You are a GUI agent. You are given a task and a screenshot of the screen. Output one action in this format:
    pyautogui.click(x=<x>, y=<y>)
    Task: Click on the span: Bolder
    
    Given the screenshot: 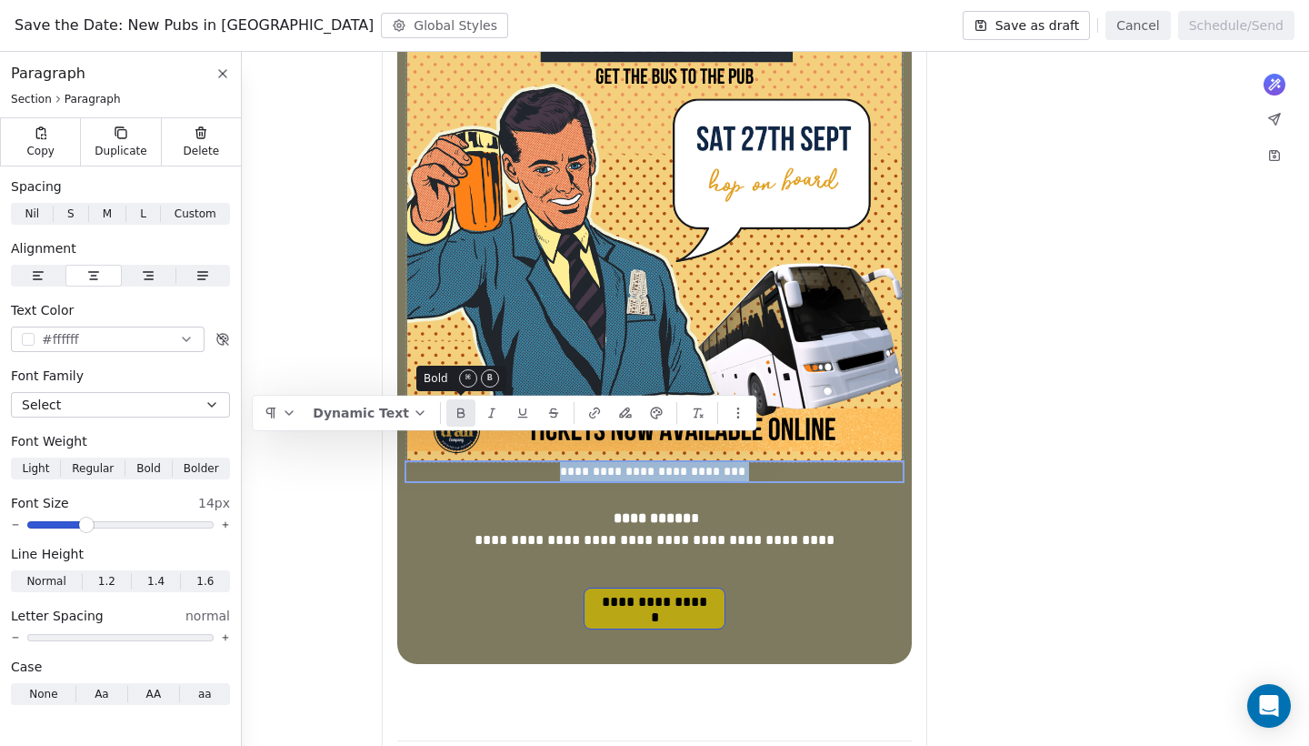 What is the action you would take?
    pyautogui.click(x=201, y=468)
    